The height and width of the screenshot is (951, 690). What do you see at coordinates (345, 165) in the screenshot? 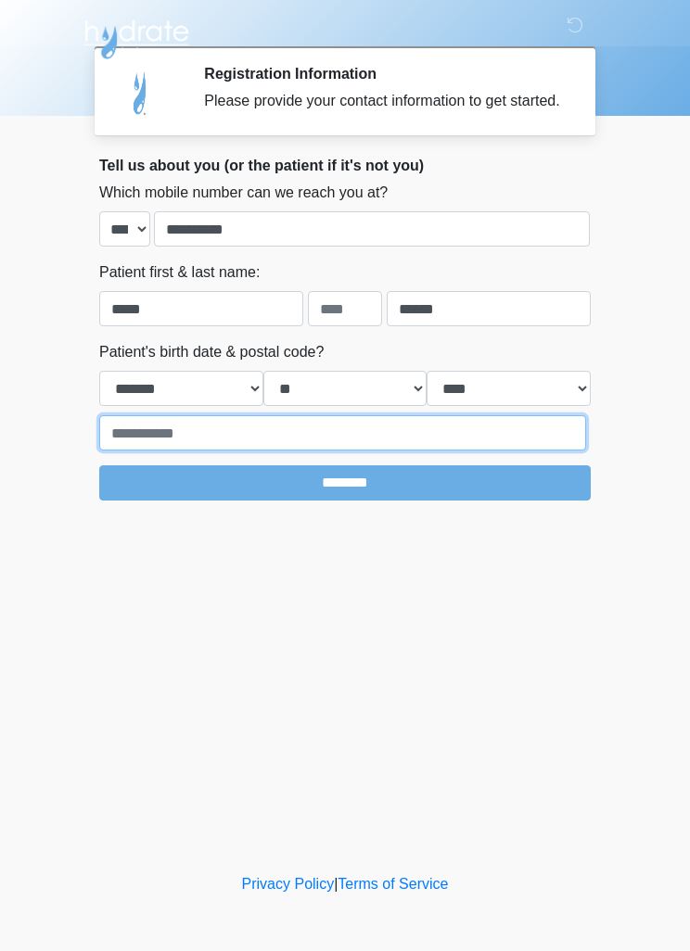
I see `h2: Tell us about you (or the patient if it's not you)` at bounding box center [345, 165].